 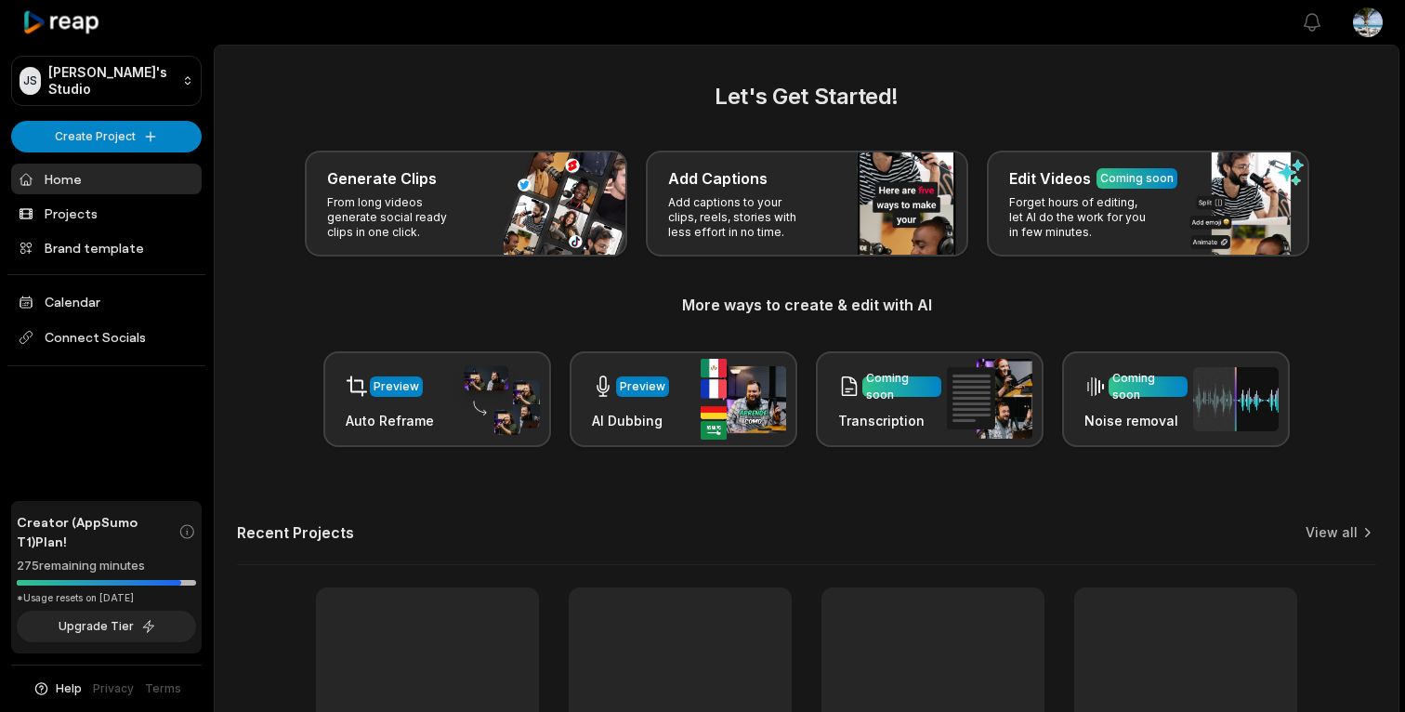 I want to click on p: Forget hours of editing, let AI do the work for you in few minutes., so click(x=1081, y=217).